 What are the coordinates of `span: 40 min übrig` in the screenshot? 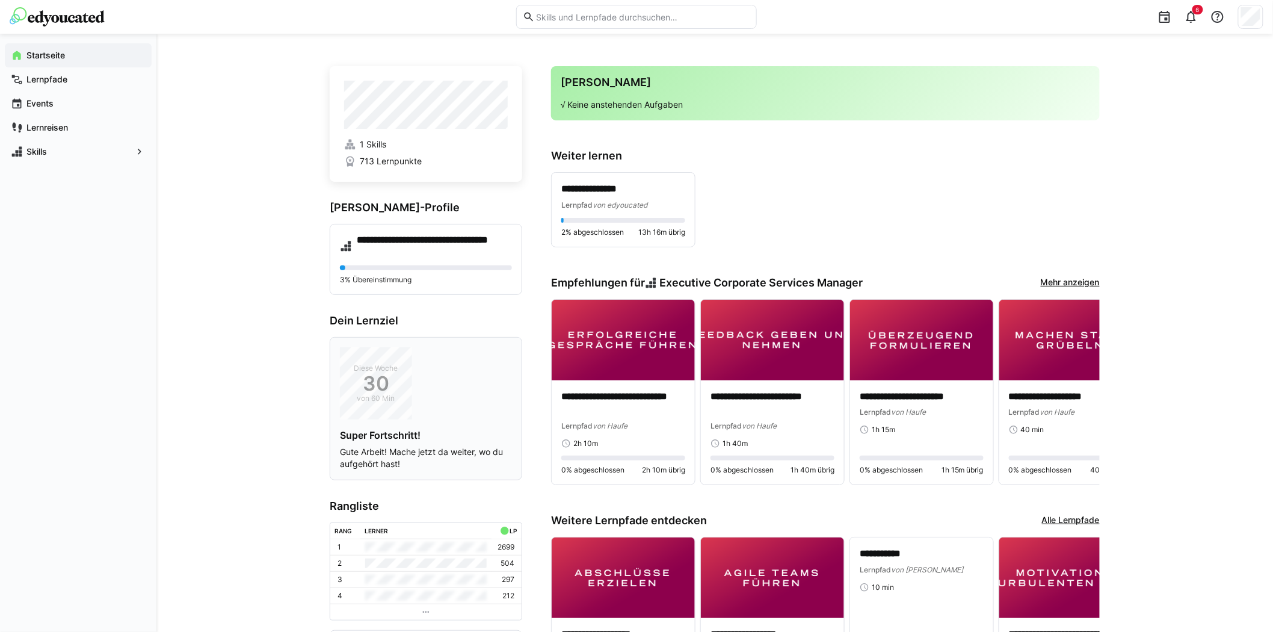 It's located at (1112, 470).